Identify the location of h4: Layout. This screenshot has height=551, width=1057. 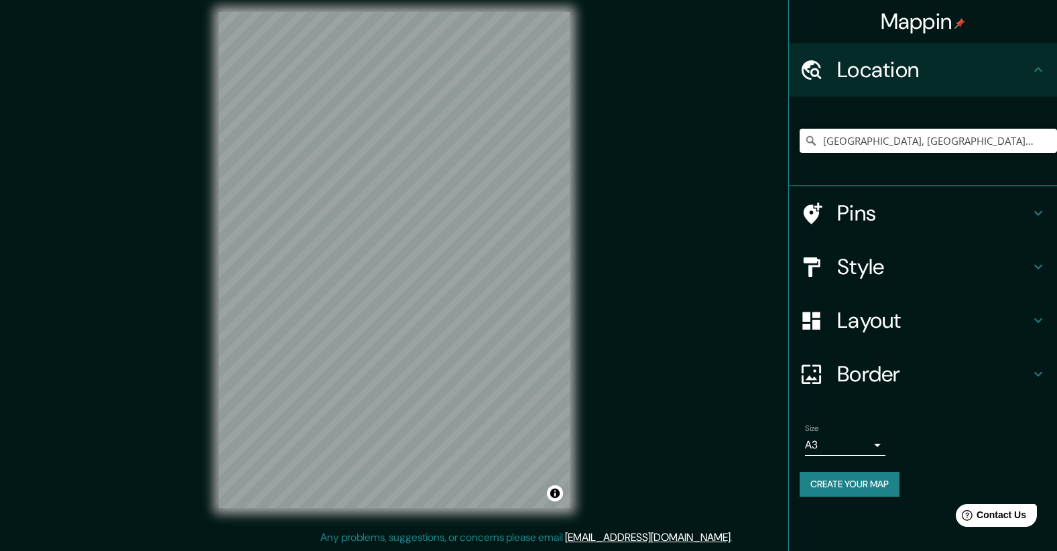
(934, 320).